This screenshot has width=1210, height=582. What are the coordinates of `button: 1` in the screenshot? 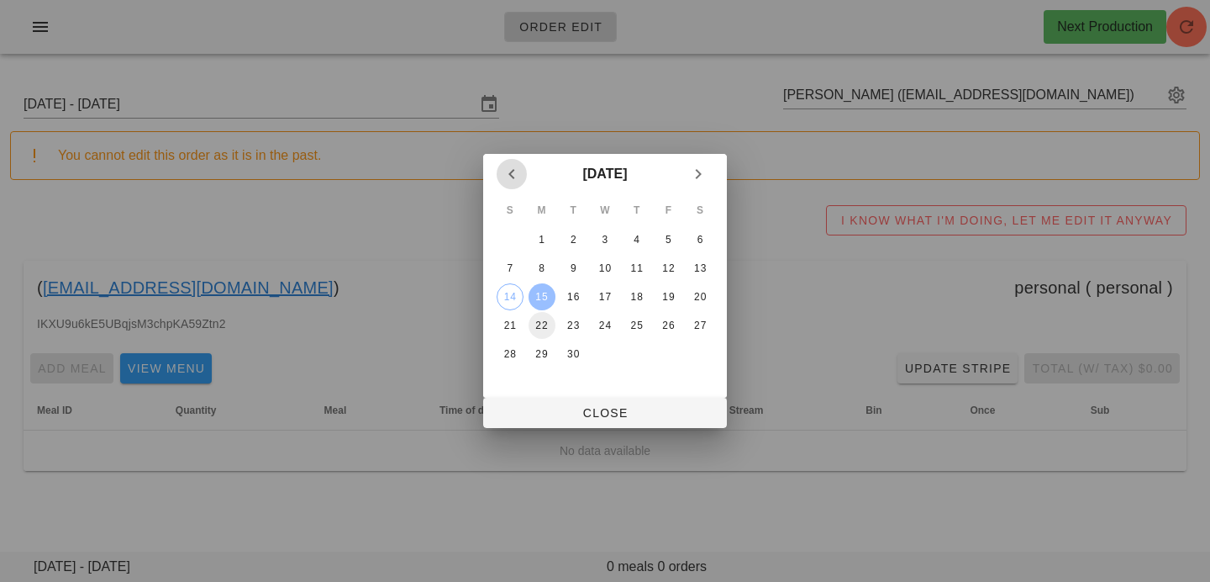 It's located at (542, 240).